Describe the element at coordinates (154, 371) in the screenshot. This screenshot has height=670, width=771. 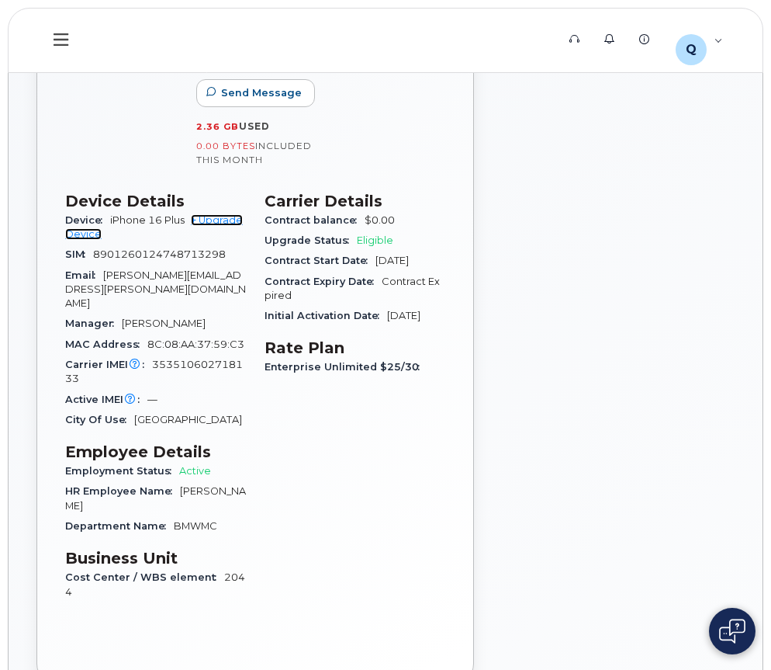
I see `span: 353510602718133` at that location.